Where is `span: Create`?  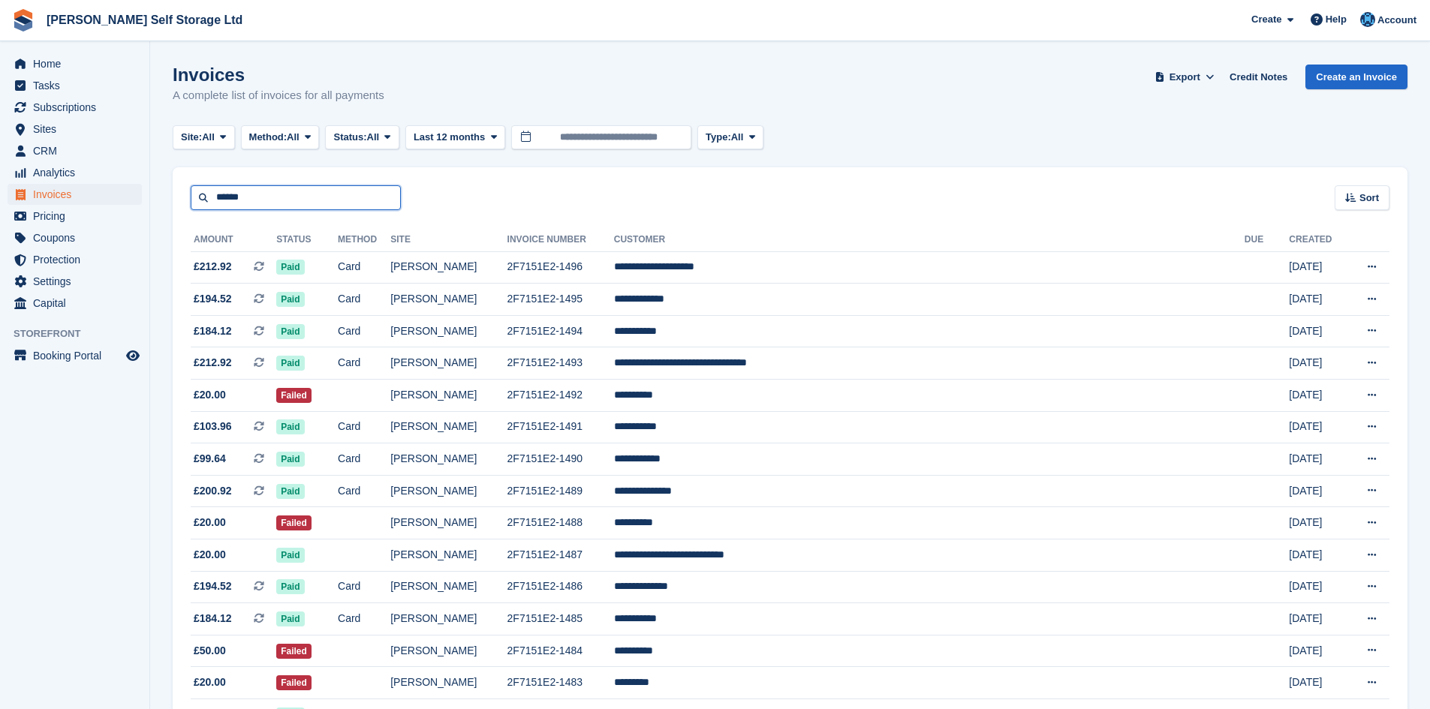 span: Create is located at coordinates (1266, 20).